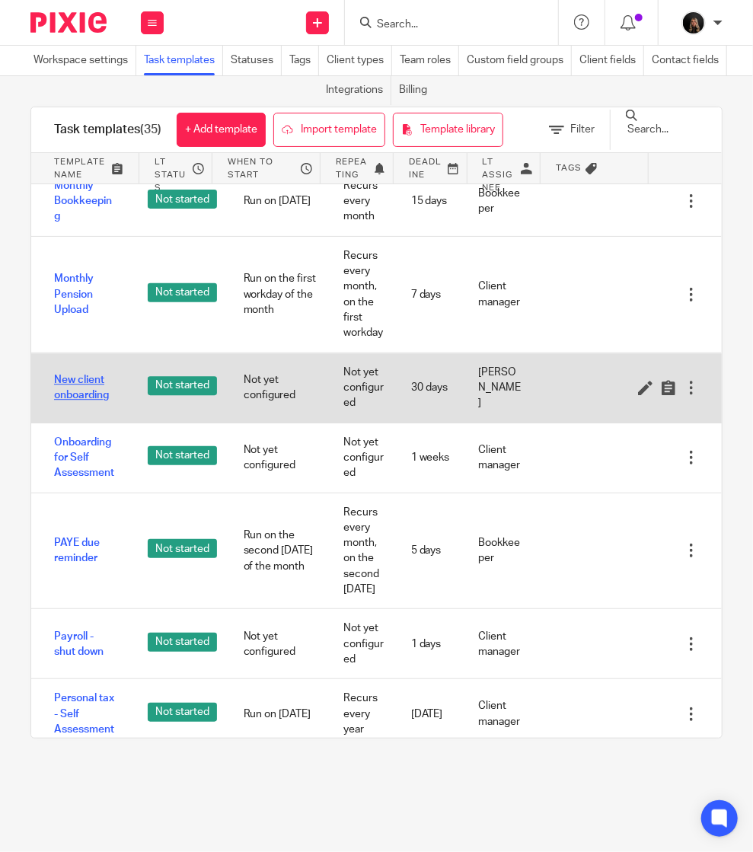 The width and height of the screenshot is (753, 852). I want to click on div: Recurs every month, so click(362, 201).